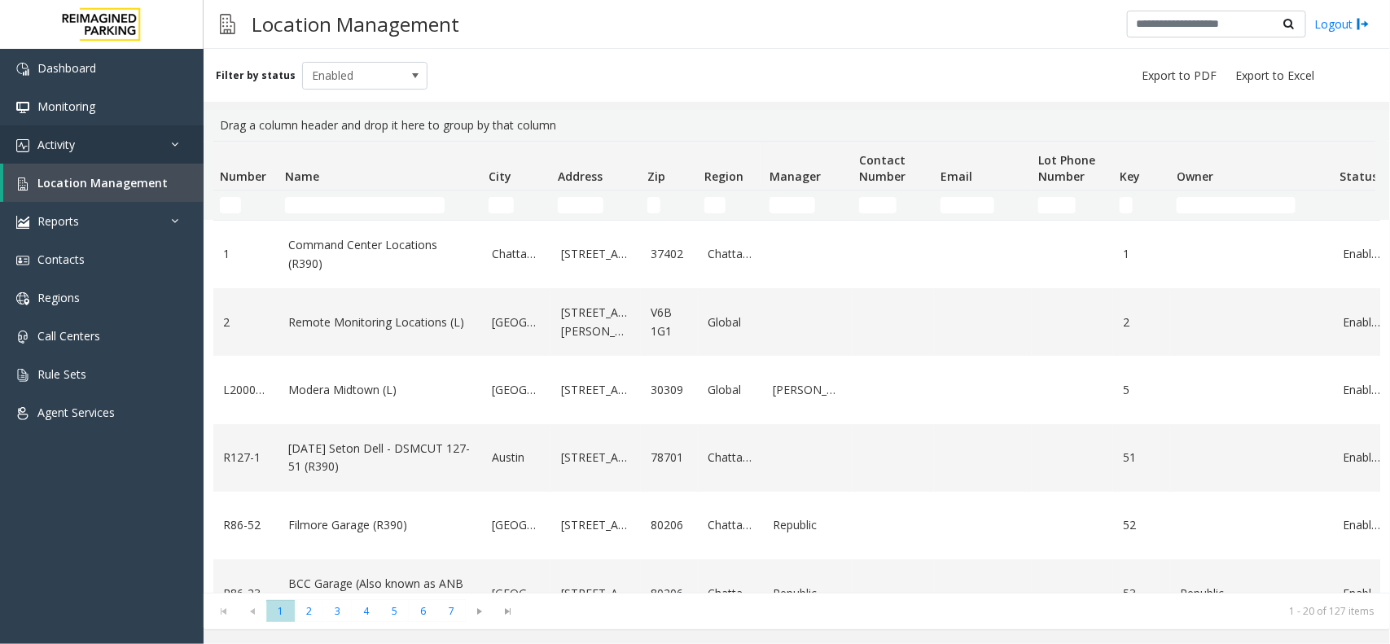  Describe the element at coordinates (56, 144) in the screenshot. I see `span: Activity` at that location.